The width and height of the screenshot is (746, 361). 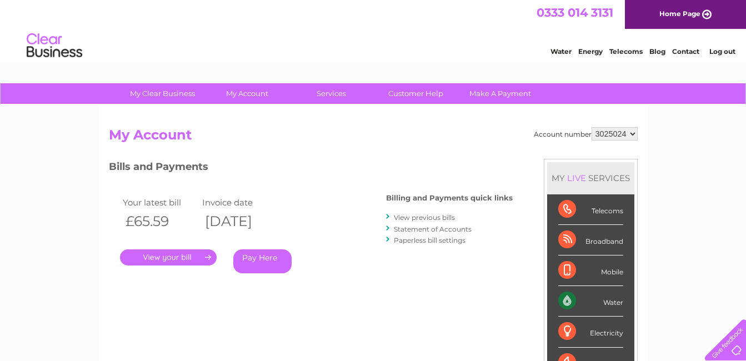 I want to click on div: Telecoms, so click(x=590, y=209).